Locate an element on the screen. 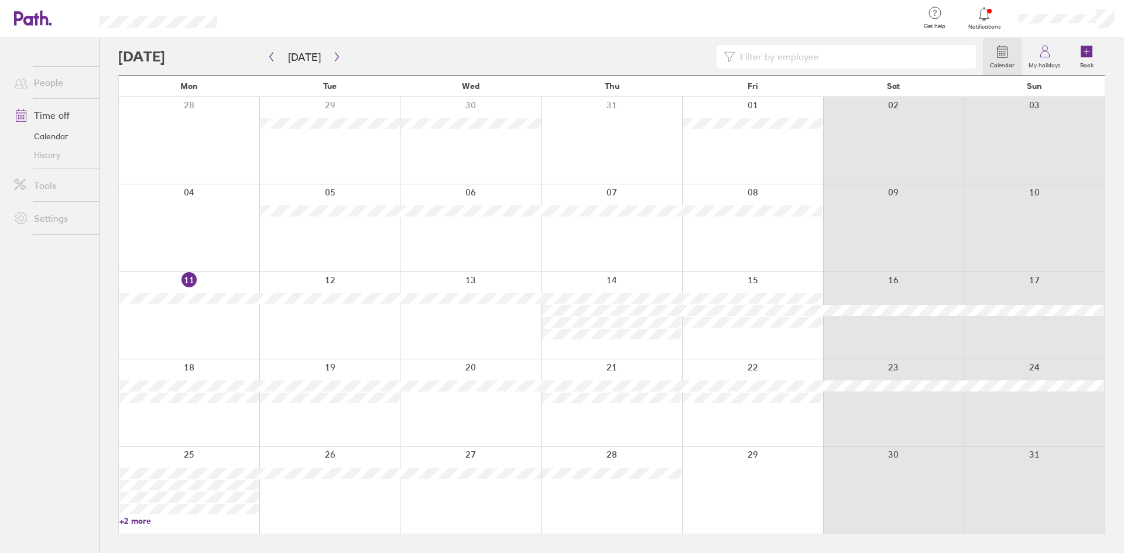 This screenshot has height=553, width=1124. span: Mon is located at coordinates (189, 86).